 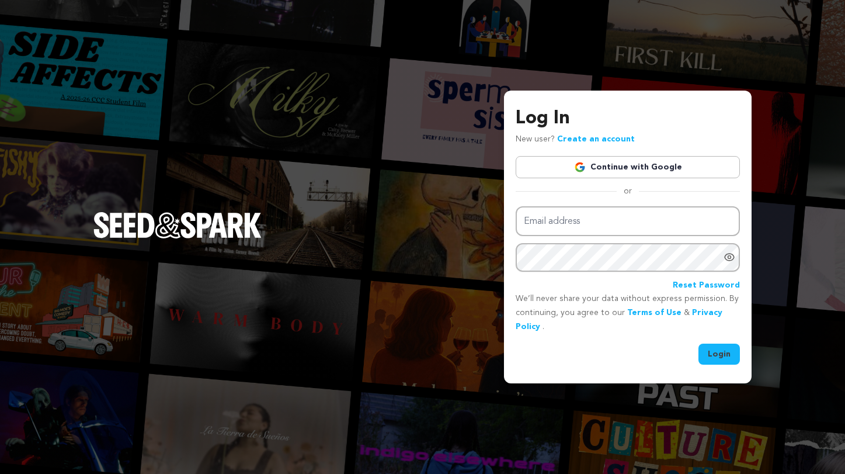 I want to click on p: We’ll never share your data without express permission. By continuing, you agree to our & ., so click(x=628, y=313).